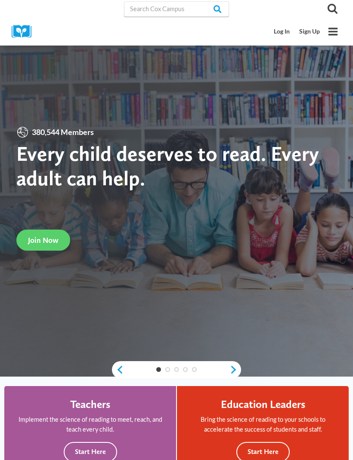 Image resolution: width=353 pixels, height=460 pixels. Describe the element at coordinates (176, 370) in the screenshot. I see `div: content slider buttons` at that location.